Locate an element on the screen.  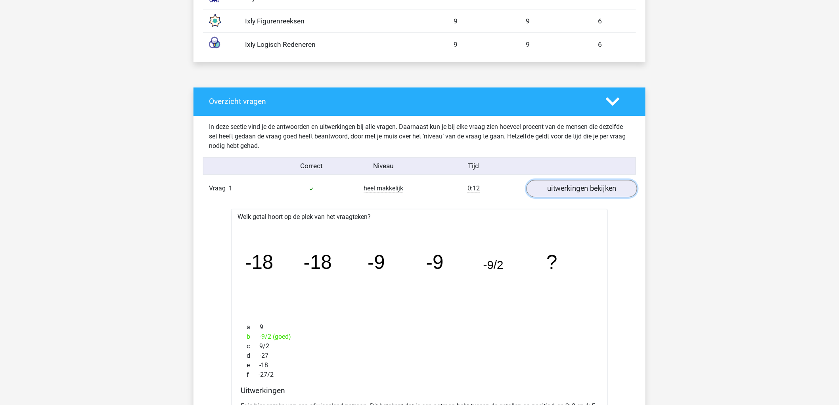
span: d is located at coordinates (253, 356).